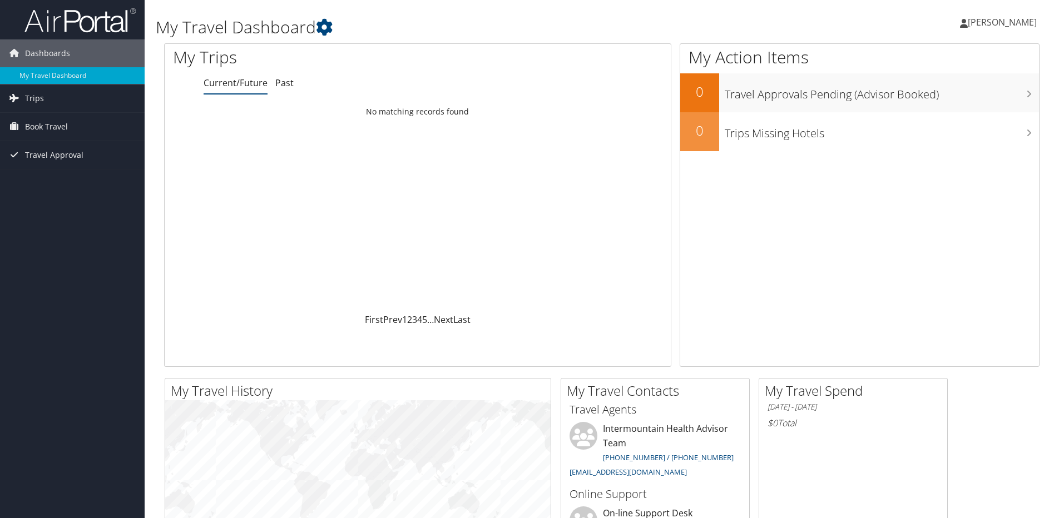 The width and height of the screenshot is (1059, 518). What do you see at coordinates (404, 320) in the screenshot?
I see `a: 1` at bounding box center [404, 320].